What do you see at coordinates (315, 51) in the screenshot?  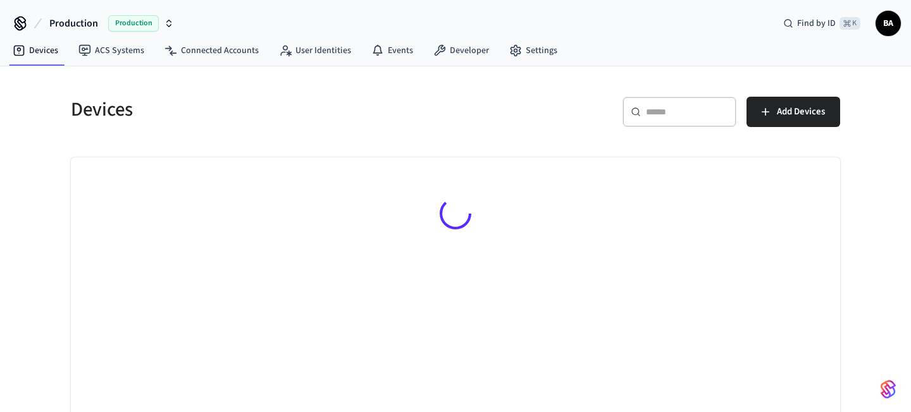 I see `a: User Identities` at bounding box center [315, 51].